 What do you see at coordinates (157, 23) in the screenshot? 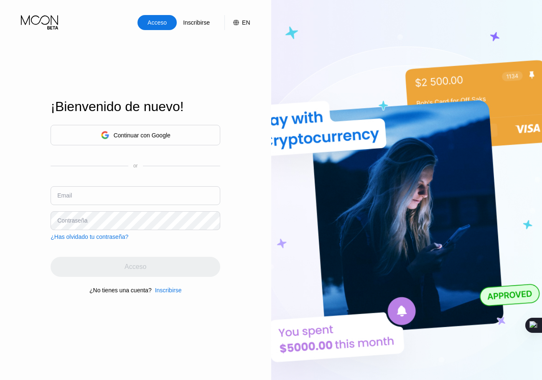
I see `div: Acceso` at bounding box center [157, 23].